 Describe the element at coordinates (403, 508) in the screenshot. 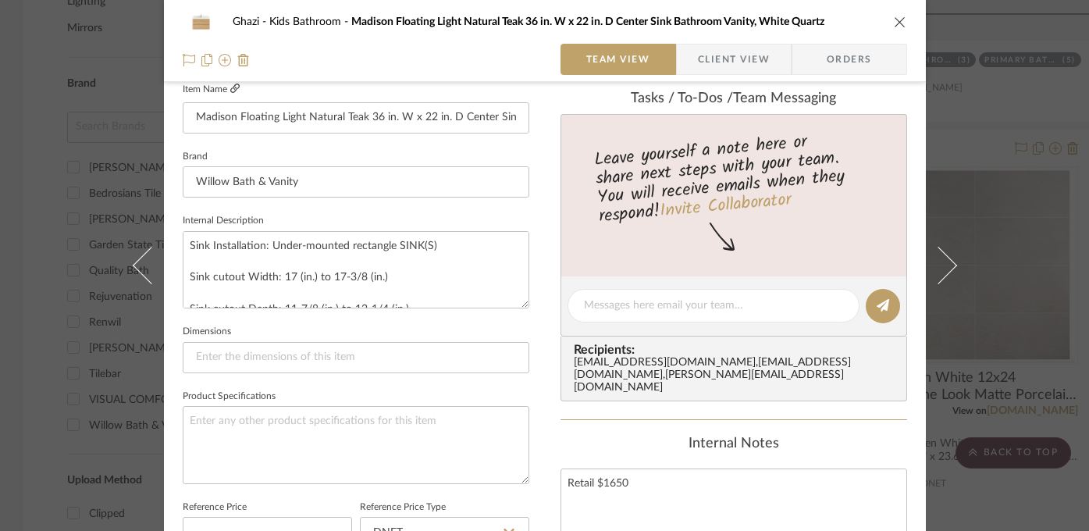

I see `label: Reference Price Type` at that location.